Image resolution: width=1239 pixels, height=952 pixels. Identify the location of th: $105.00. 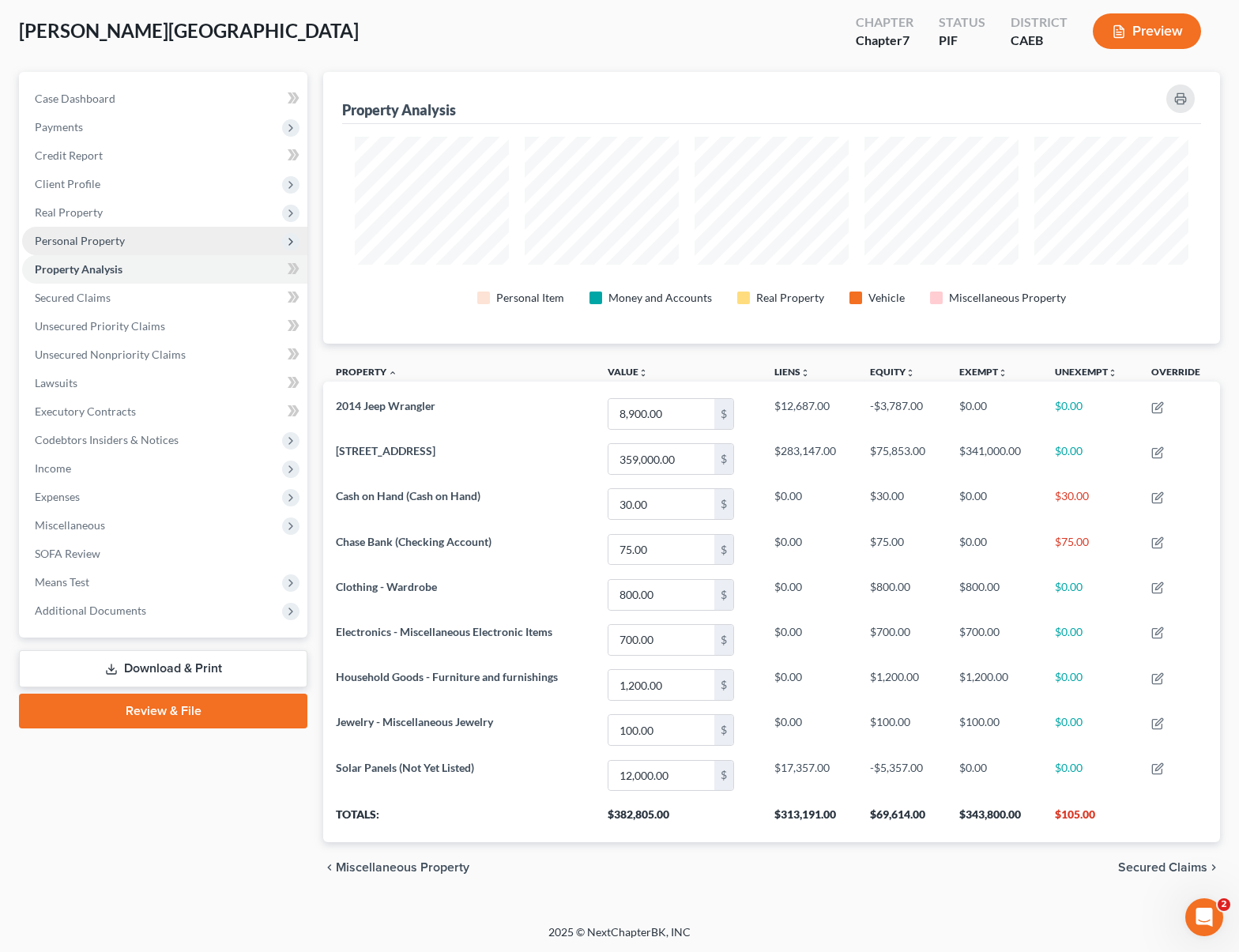
(1091, 820).